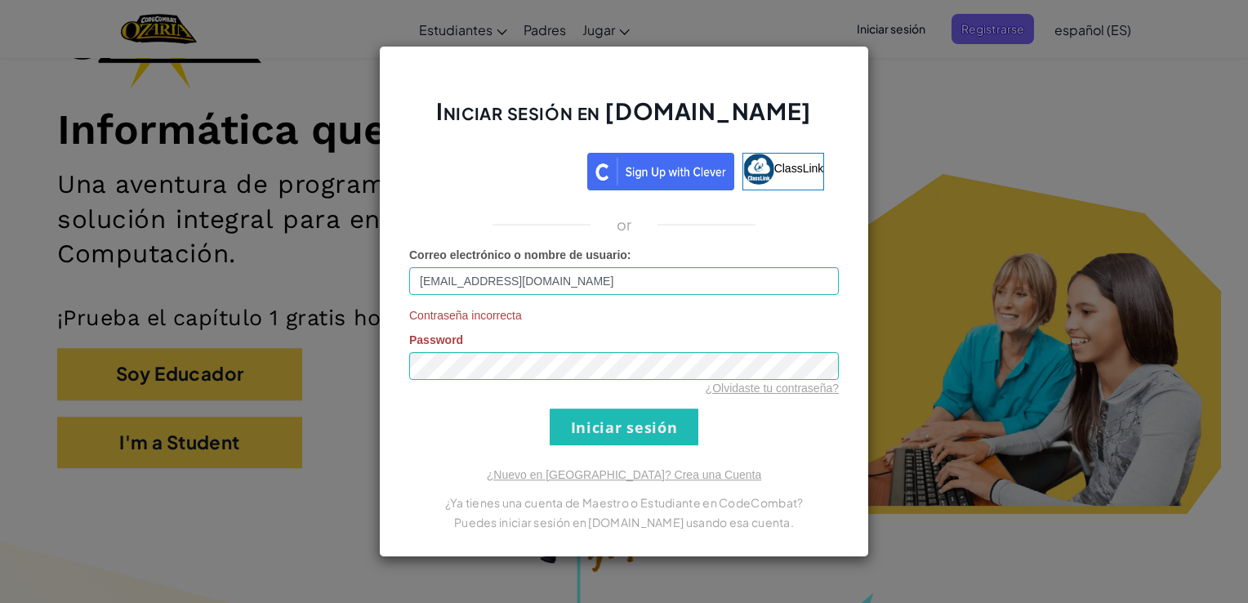  Describe the element at coordinates (624, 225) in the screenshot. I see `p: or` at that location.